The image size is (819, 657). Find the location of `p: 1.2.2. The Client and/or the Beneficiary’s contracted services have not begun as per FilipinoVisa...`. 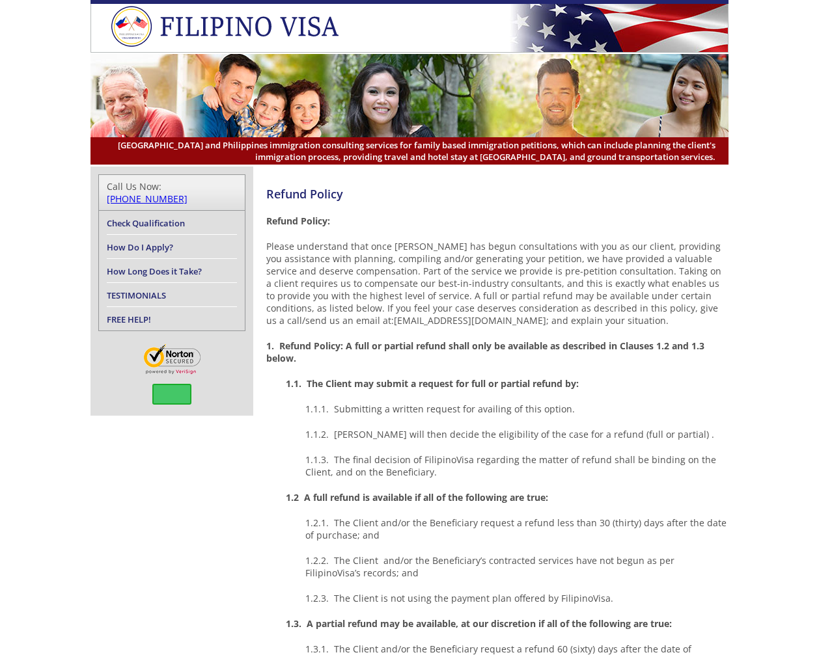

p: 1.2.2. The Client and/or the Beneficiary’s contracted services have not begun as per FilipinoVisa... is located at coordinates (497, 567).